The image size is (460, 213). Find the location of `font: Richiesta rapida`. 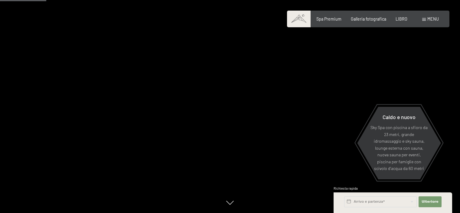

font: Richiesta rapida is located at coordinates (346, 188).